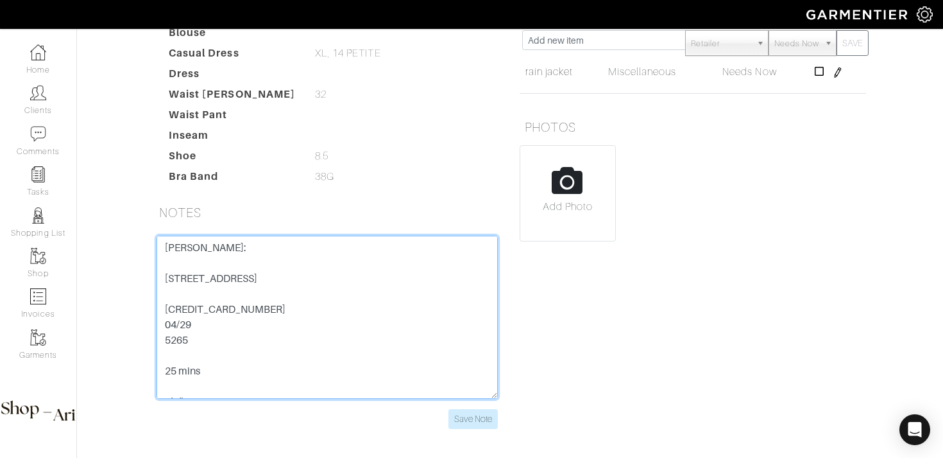  I want to click on span: 8.5, so click(322, 156).